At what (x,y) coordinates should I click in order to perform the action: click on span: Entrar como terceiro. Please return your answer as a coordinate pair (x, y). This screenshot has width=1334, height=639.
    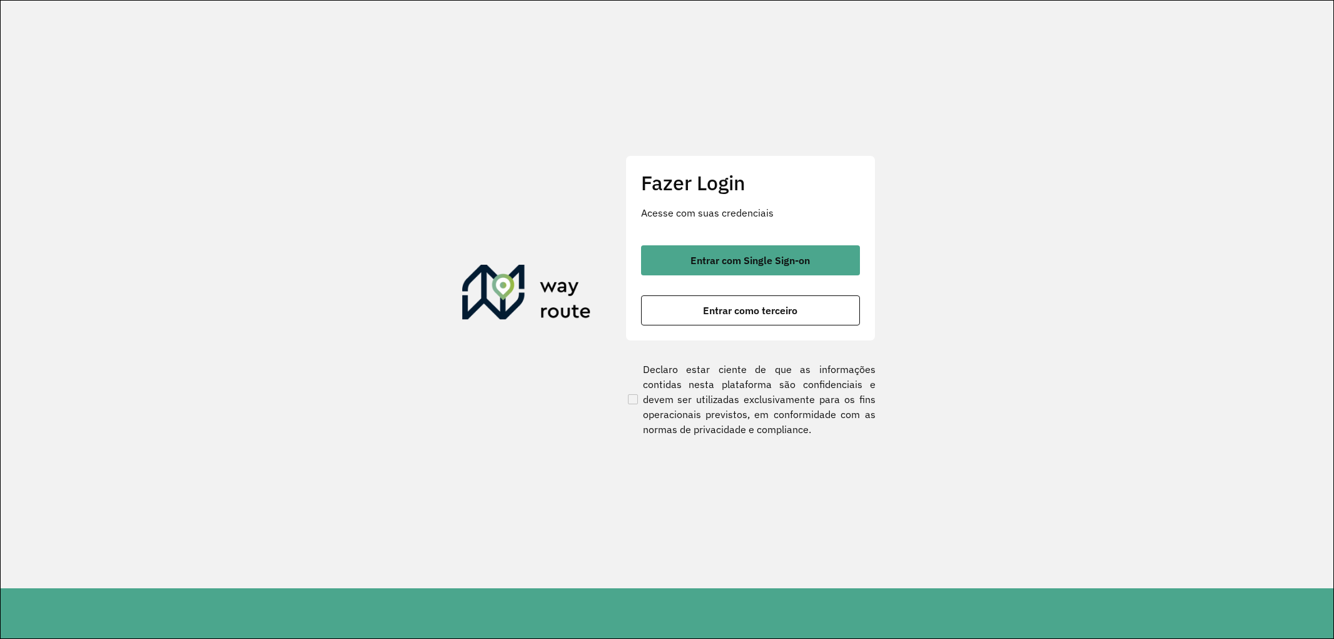
    Looking at the image, I should click on (750, 310).